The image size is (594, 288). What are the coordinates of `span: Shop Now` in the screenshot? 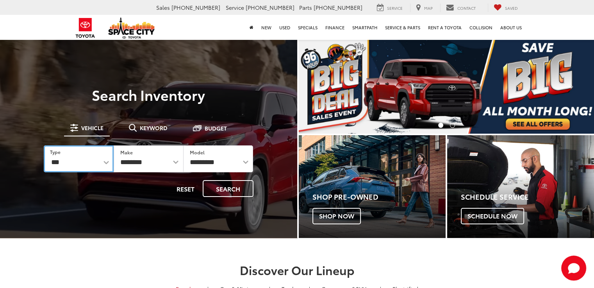 It's located at (337, 216).